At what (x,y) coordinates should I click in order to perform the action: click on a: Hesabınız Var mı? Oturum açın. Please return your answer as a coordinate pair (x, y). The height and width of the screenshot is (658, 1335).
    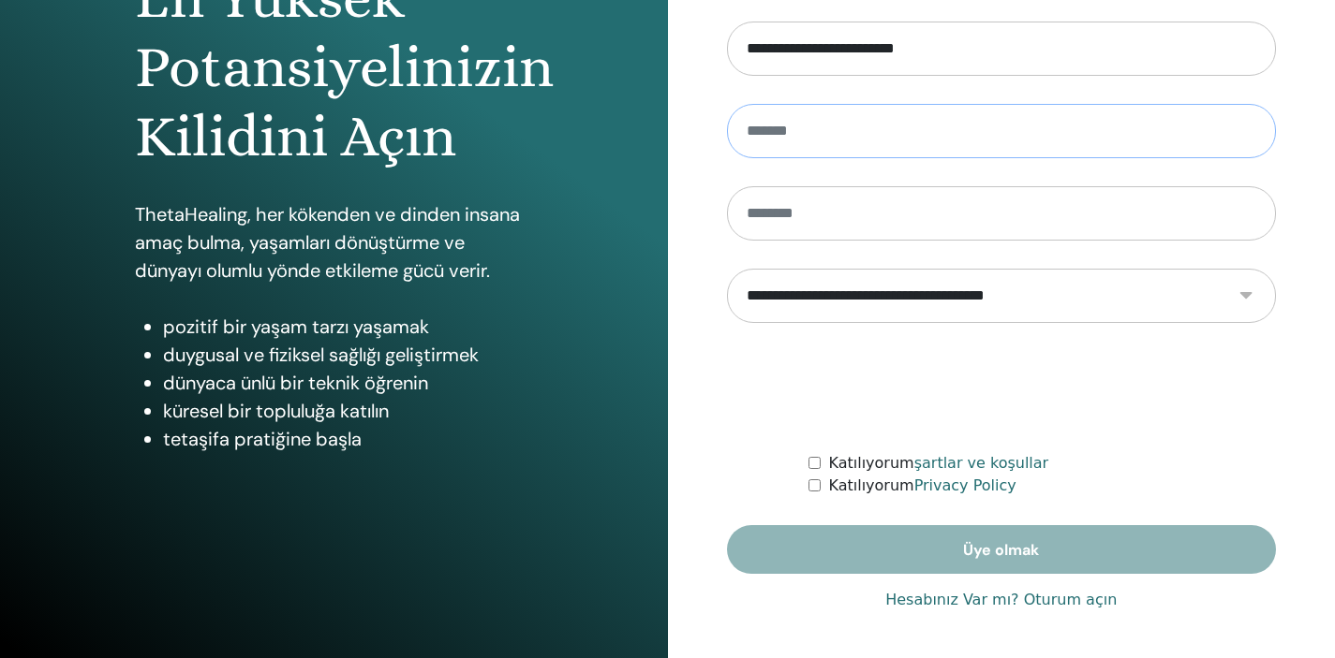
    Looking at the image, I should click on (1000, 600).